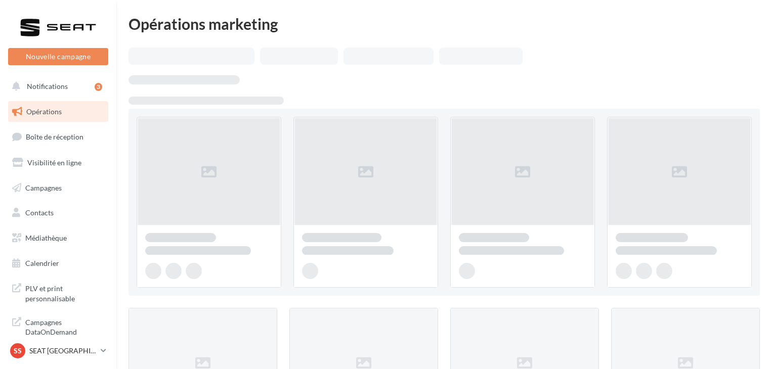 Image resolution: width=772 pixels, height=369 pixels. Describe the element at coordinates (44, 111) in the screenshot. I see `span: Opérations` at that location.